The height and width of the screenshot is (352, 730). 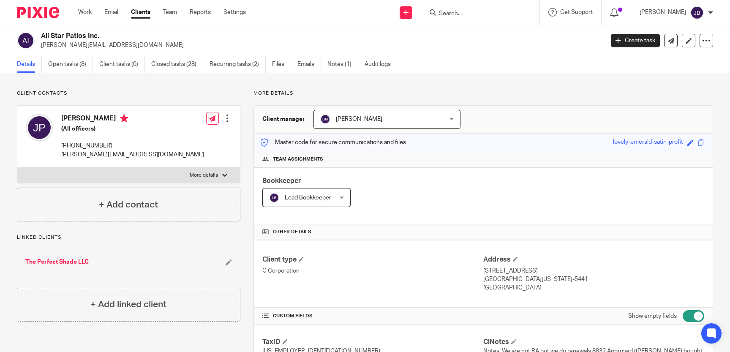 I want to click on input: Search, so click(x=476, y=14).